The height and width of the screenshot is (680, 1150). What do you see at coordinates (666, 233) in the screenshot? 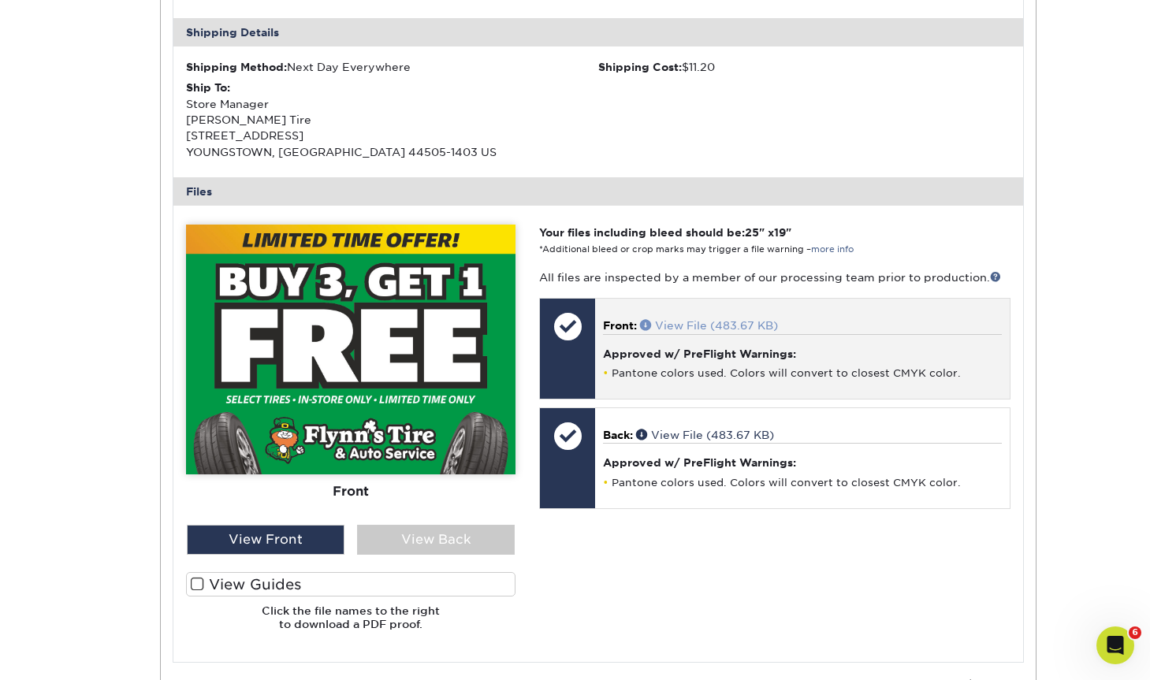
I see `strong: Your files including bleed should be: " x "` at bounding box center [666, 233].